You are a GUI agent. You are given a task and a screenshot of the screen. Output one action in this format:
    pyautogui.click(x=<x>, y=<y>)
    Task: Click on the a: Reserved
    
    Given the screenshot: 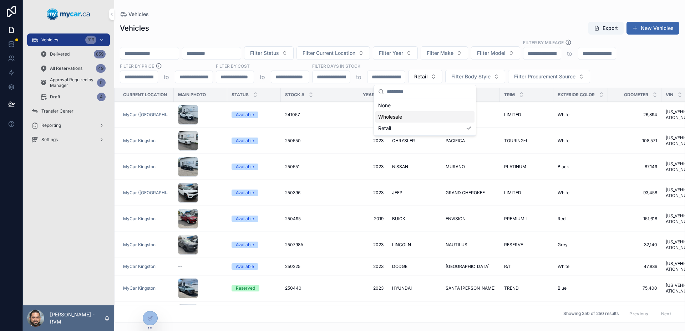 What is the action you would take?
    pyautogui.click(x=254, y=288)
    